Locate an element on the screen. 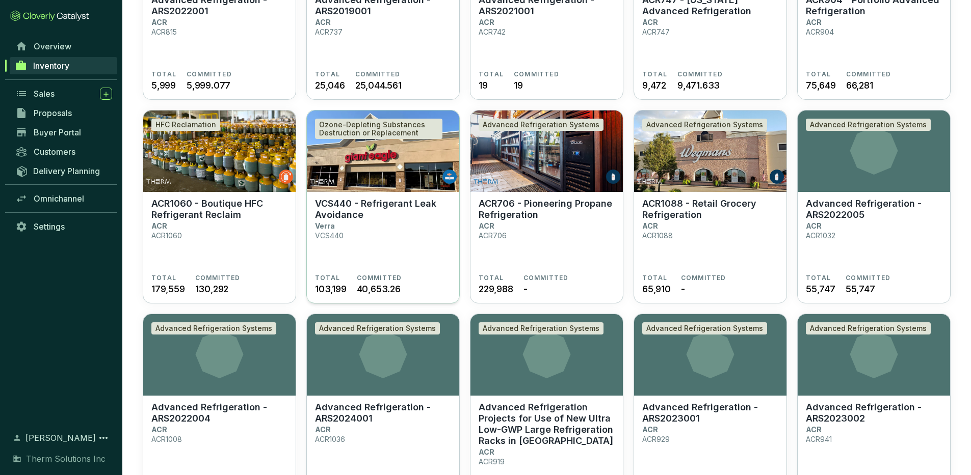 The width and height of the screenshot is (971, 475). img: ACR706 - Pioneering Propane Refrigeration is located at coordinates (546, 151).